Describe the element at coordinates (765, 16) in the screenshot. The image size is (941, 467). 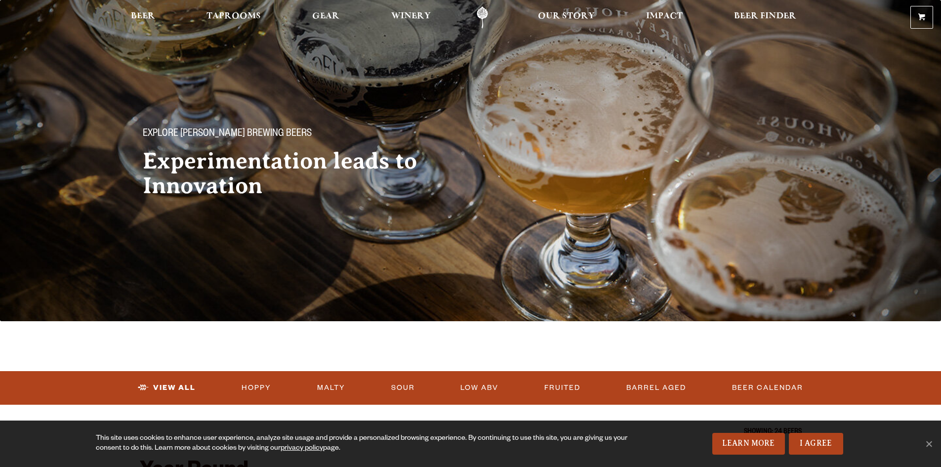
I see `span: Beer Finder` at that location.